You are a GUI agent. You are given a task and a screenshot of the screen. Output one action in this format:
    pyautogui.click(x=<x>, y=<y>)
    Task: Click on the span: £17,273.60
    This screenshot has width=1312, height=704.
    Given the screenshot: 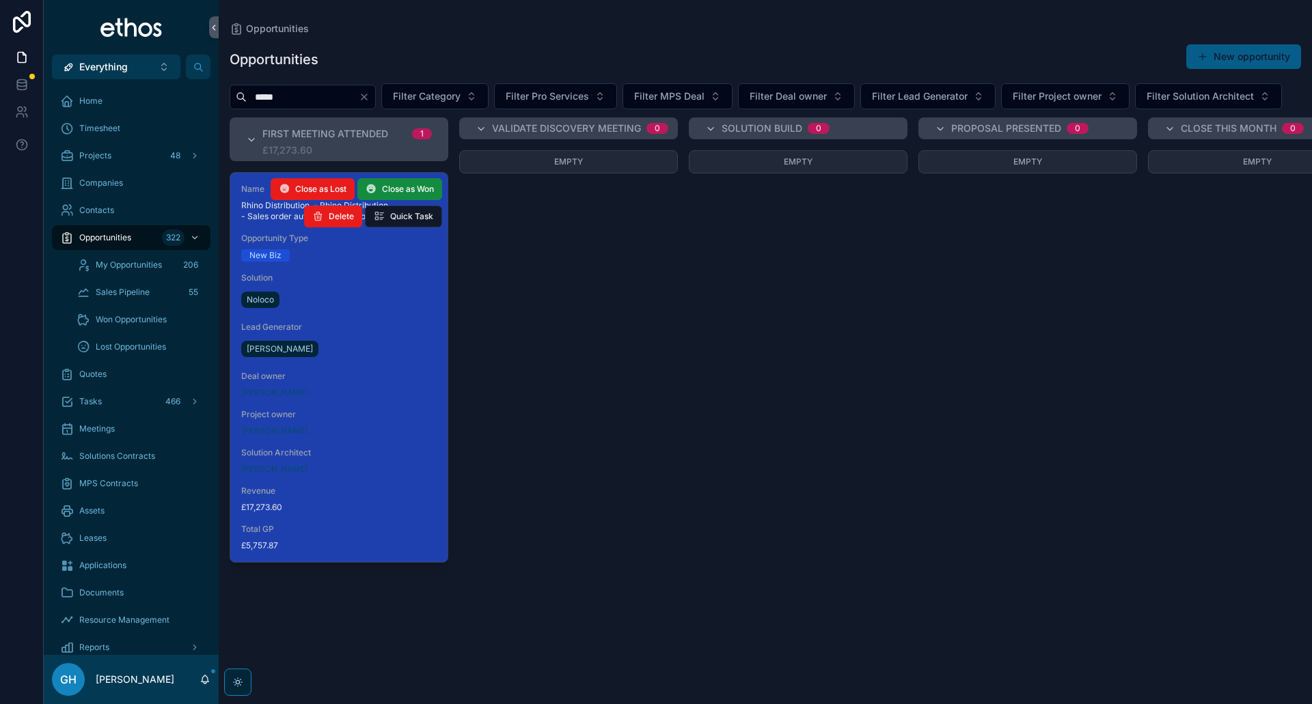 What is the action you would take?
    pyautogui.click(x=339, y=508)
    